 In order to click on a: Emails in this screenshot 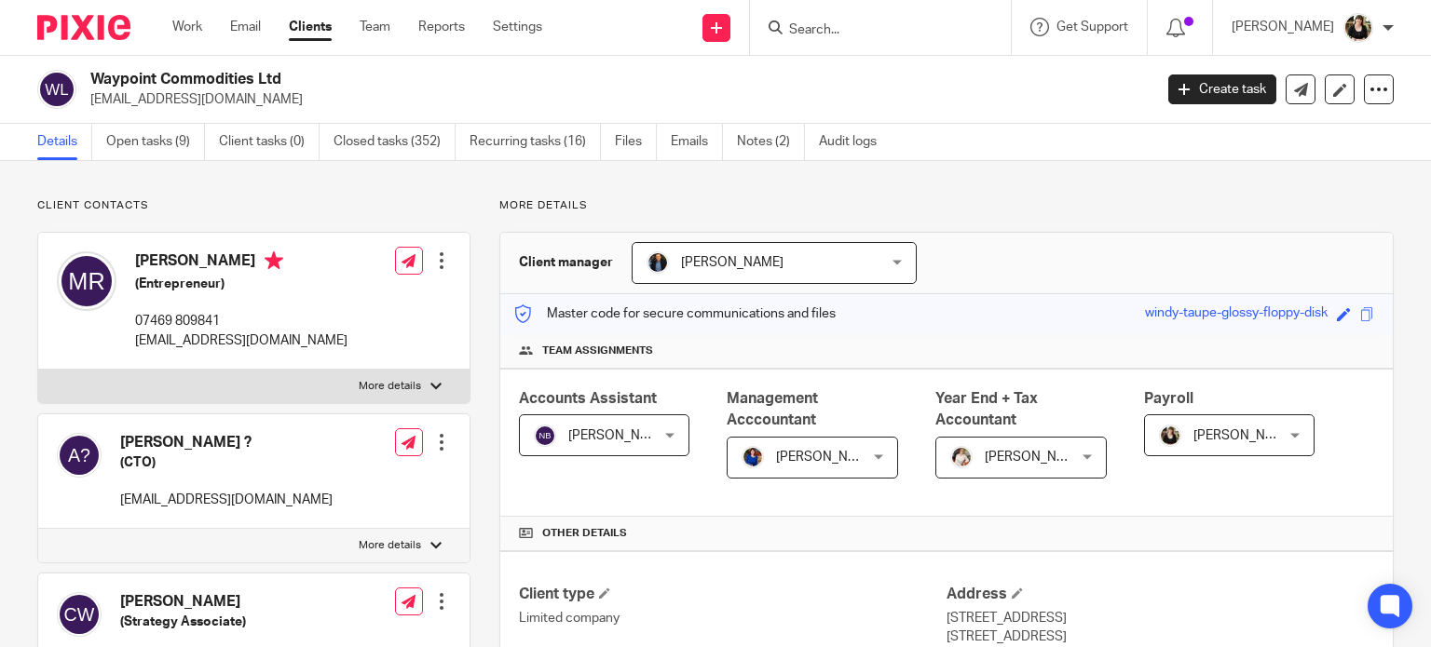, I will do `click(697, 142)`.